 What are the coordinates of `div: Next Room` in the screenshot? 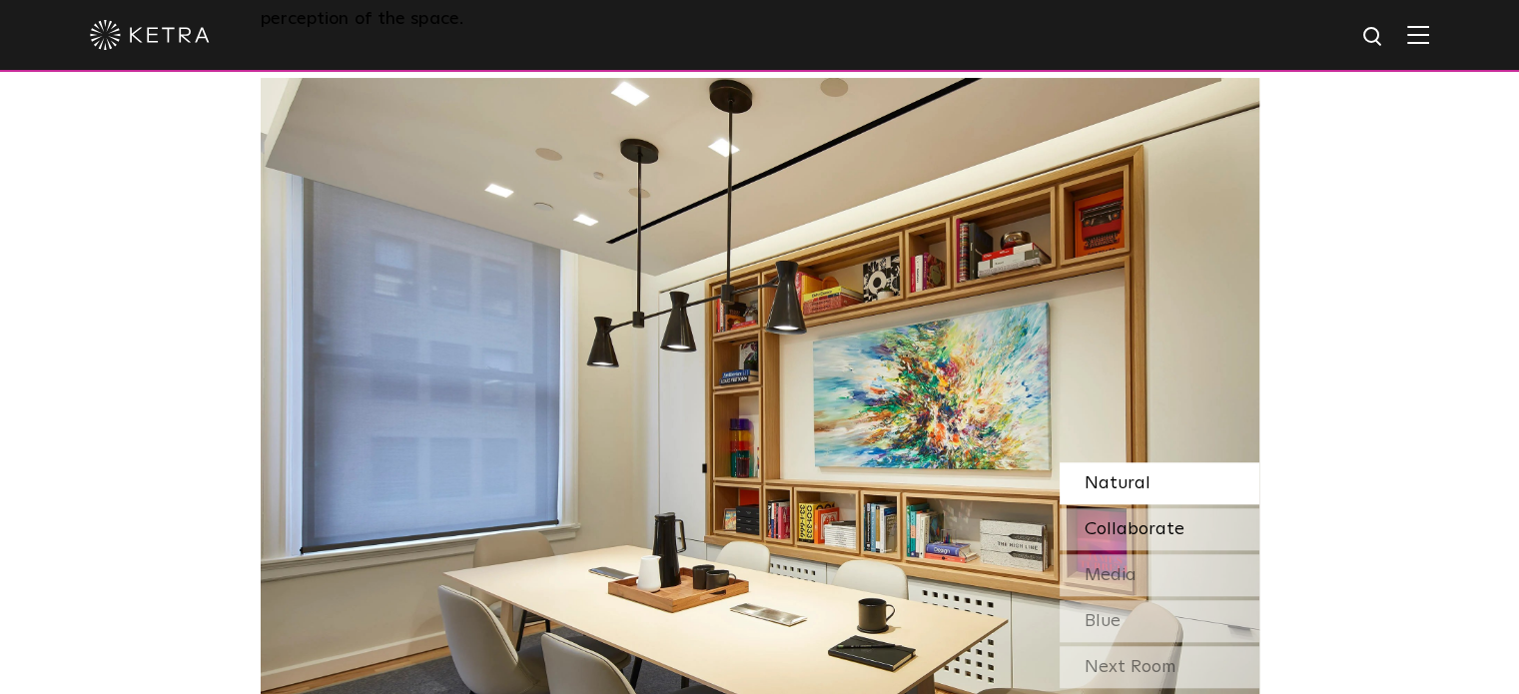 It's located at (1159, 667).